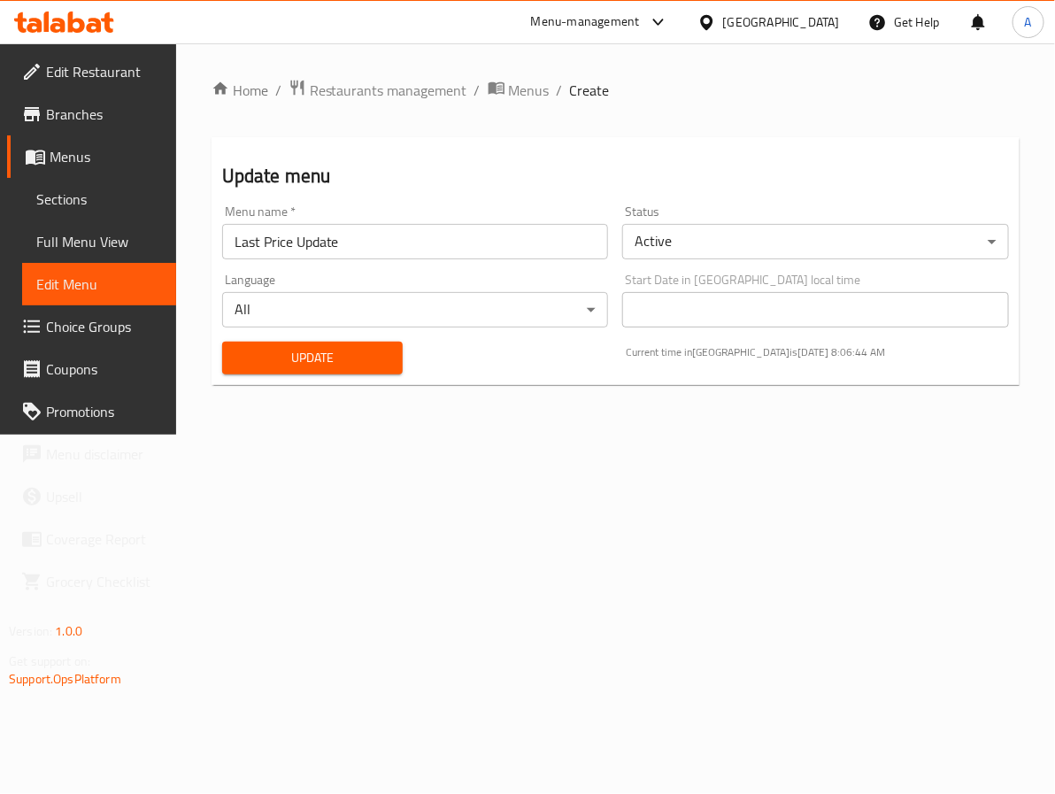  Describe the element at coordinates (585, 22) in the screenshot. I see `div: Menu-management` at that location.